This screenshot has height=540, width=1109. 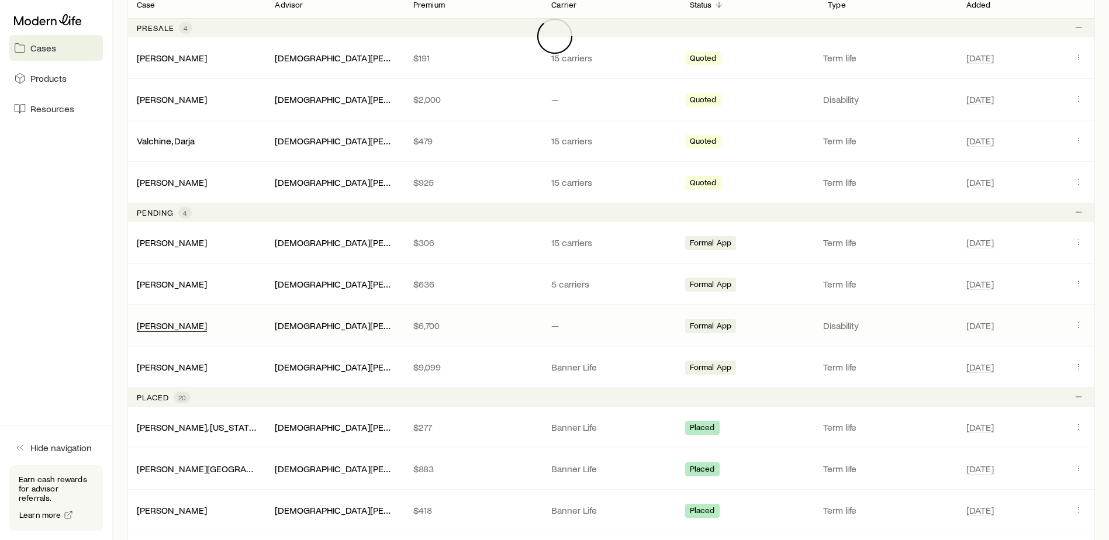 What do you see at coordinates (473, 58) in the screenshot?
I see `p: $191` at bounding box center [473, 58].